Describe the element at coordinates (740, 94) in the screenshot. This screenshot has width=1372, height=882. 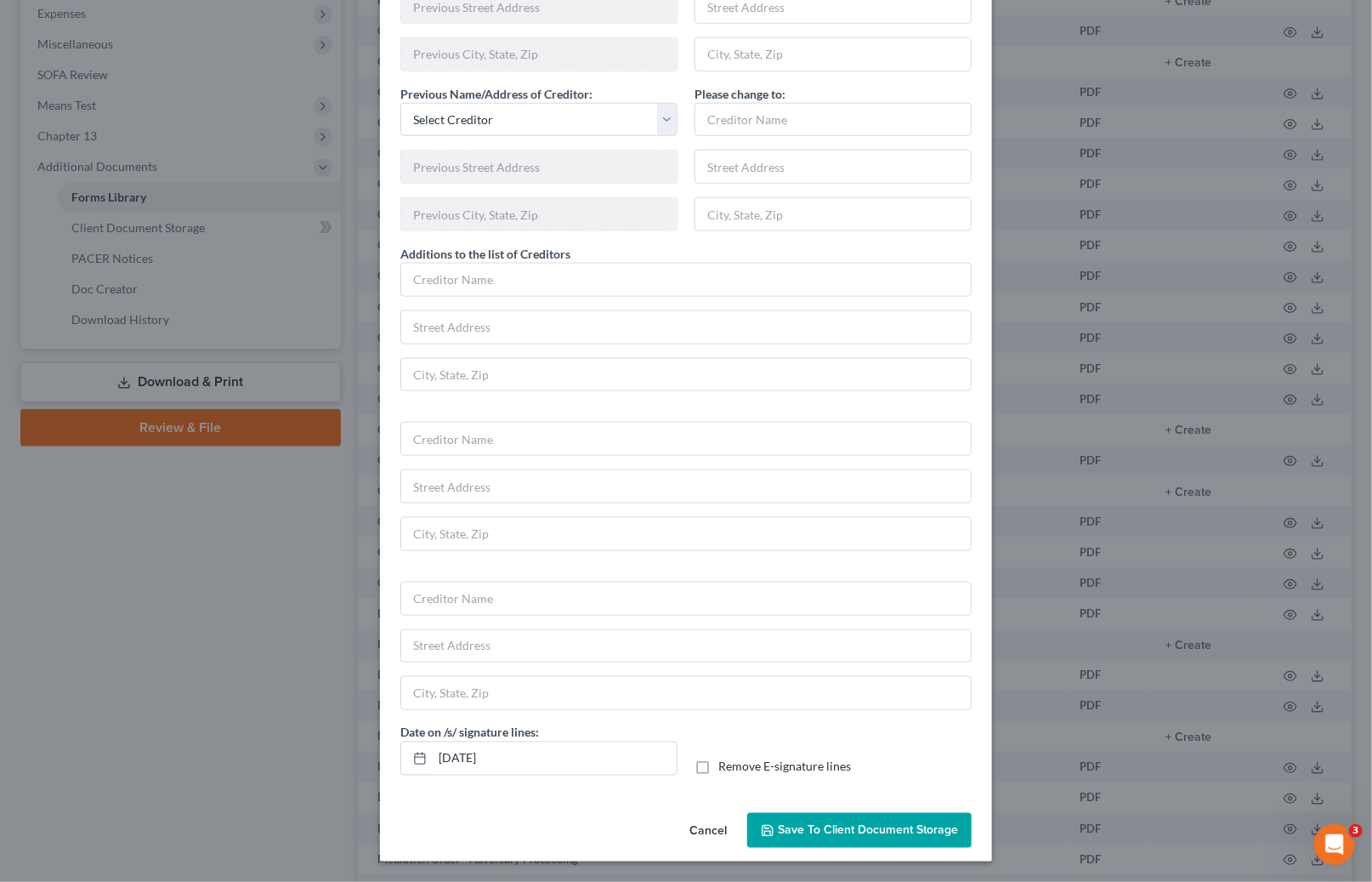
I see `label: Please change to:` at that location.